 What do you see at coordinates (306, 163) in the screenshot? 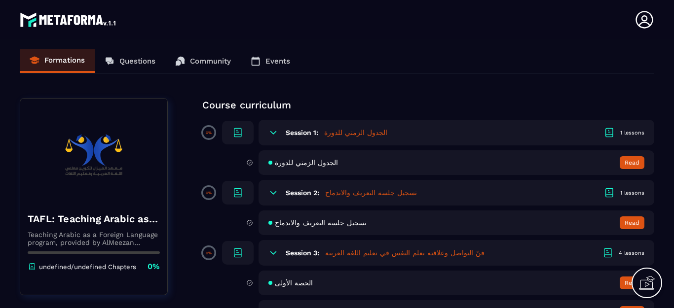
I see `span: الجدول الزمني للدورة` at bounding box center [306, 163].